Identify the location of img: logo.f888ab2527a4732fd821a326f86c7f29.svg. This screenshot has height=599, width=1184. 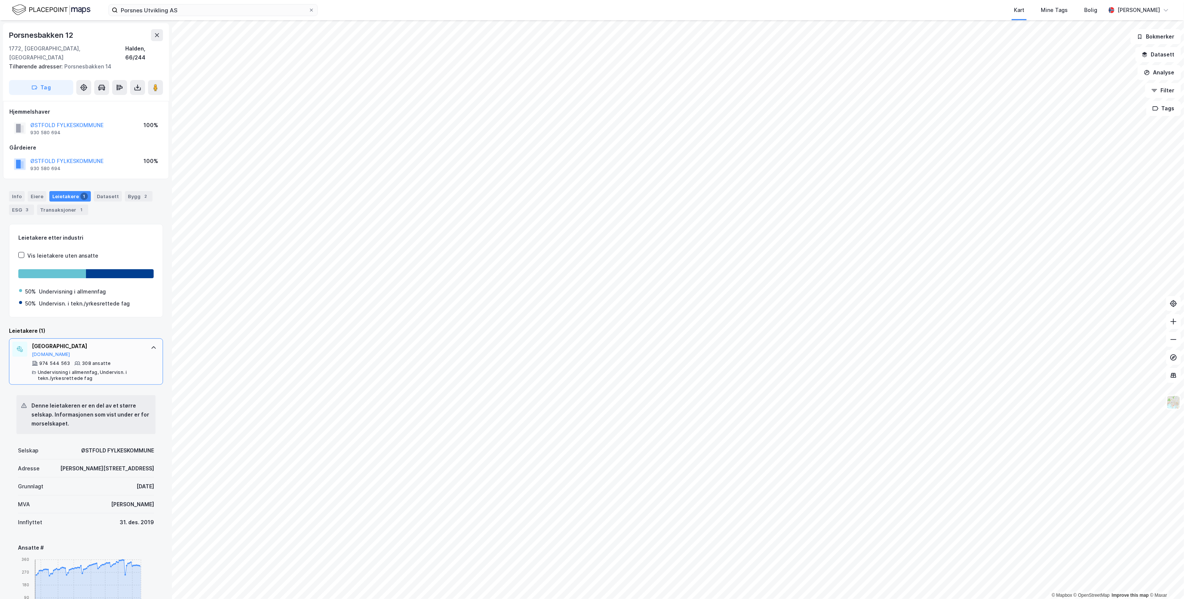
(51, 10).